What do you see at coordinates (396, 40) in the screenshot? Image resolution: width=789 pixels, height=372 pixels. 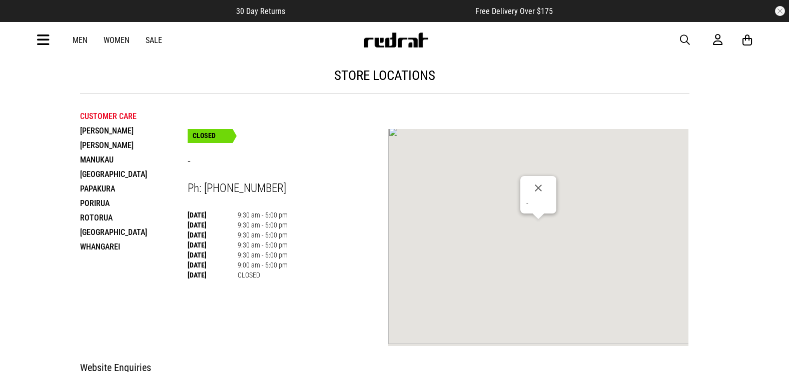 I see `img: Redrat logo` at bounding box center [396, 40].